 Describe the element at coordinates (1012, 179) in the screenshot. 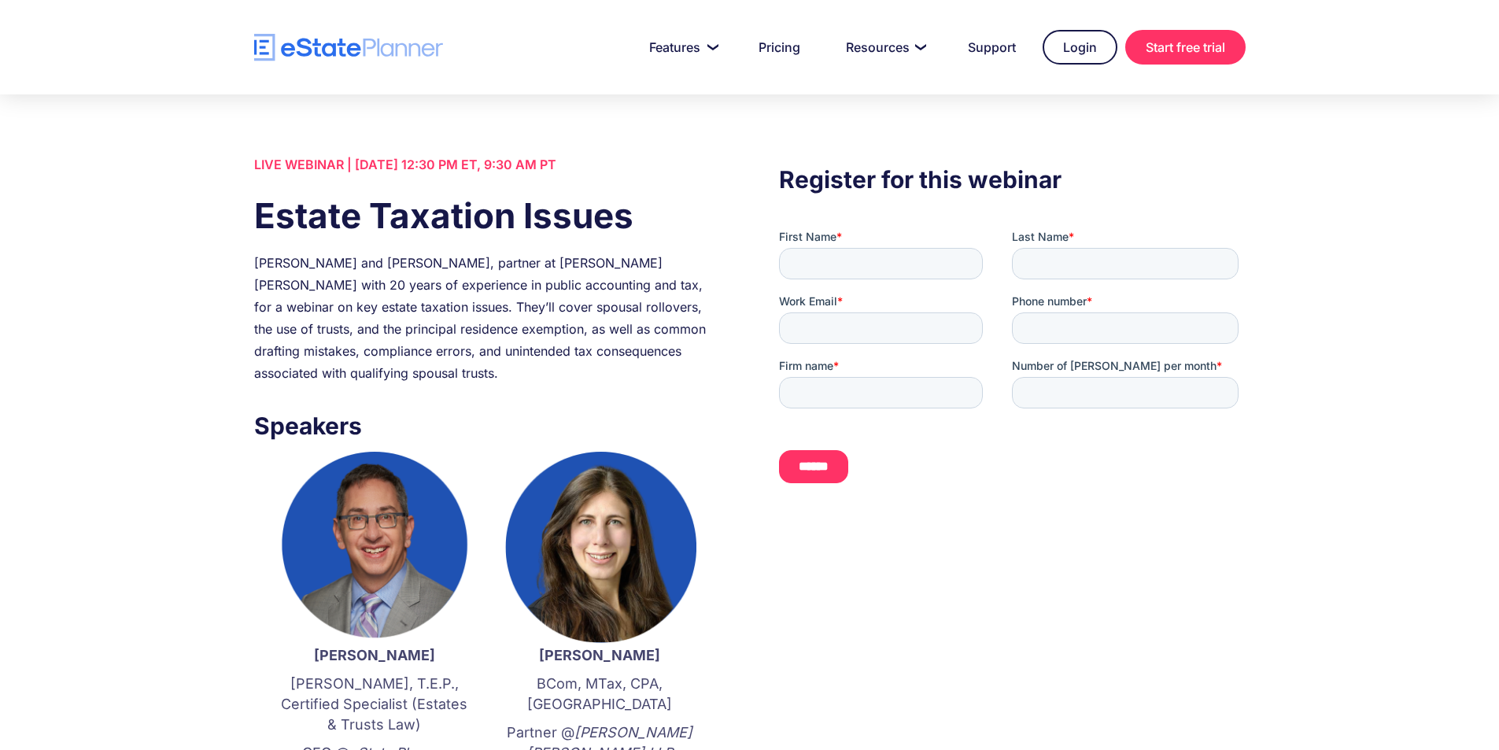

I see `h3: Register for this webinar` at that location.